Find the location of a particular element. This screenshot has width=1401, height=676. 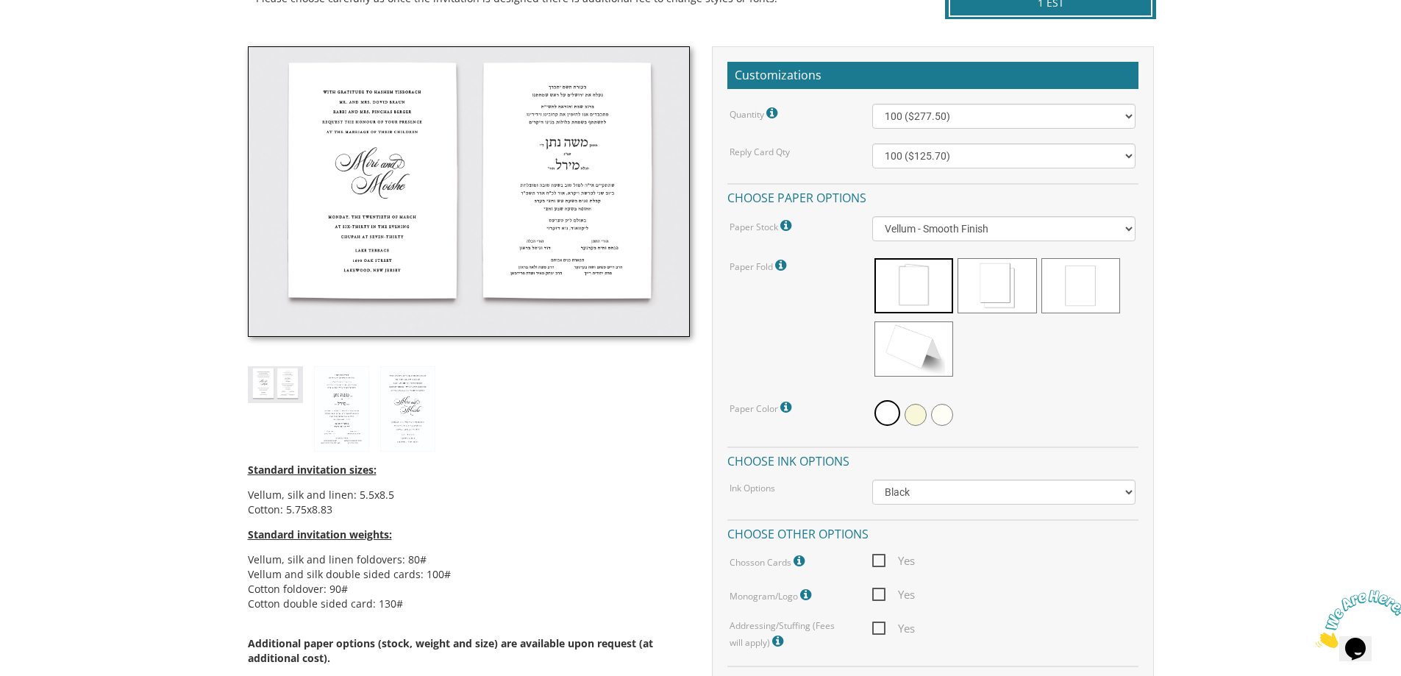

h4: Choose ink options is located at coordinates (933, 459).